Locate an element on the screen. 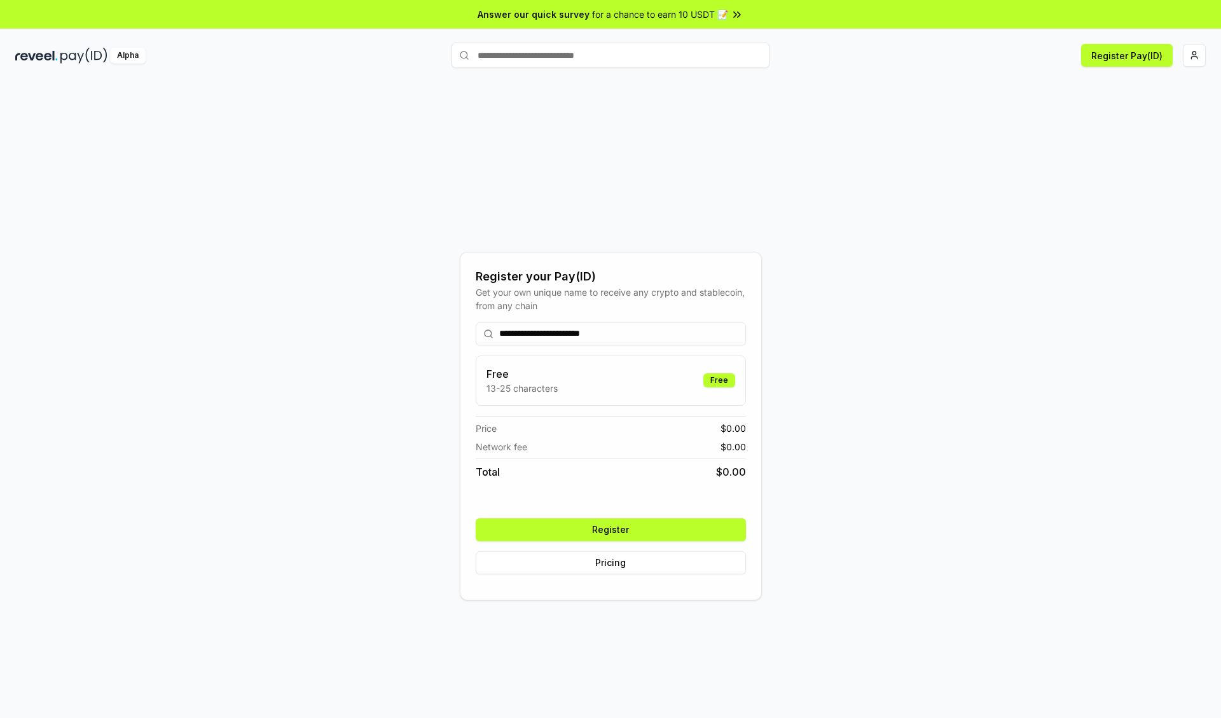 The width and height of the screenshot is (1221, 718). div: Get your own unique name to receive any crypto and stablecoin, from any chain is located at coordinates (610, 299).